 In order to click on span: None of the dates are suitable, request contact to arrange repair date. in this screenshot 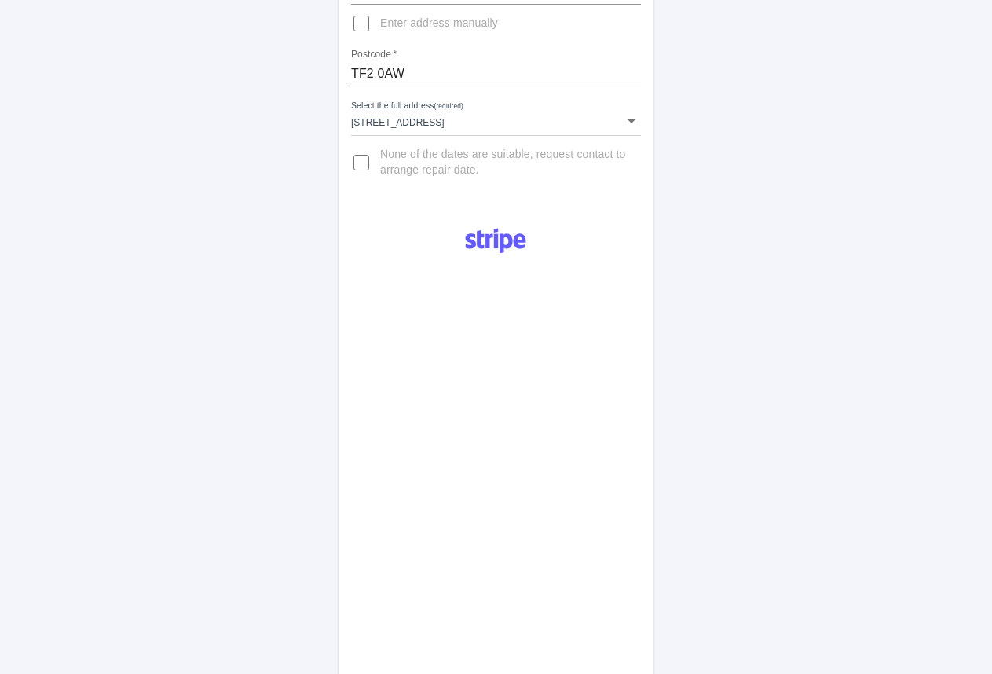, I will do `click(504, 163)`.